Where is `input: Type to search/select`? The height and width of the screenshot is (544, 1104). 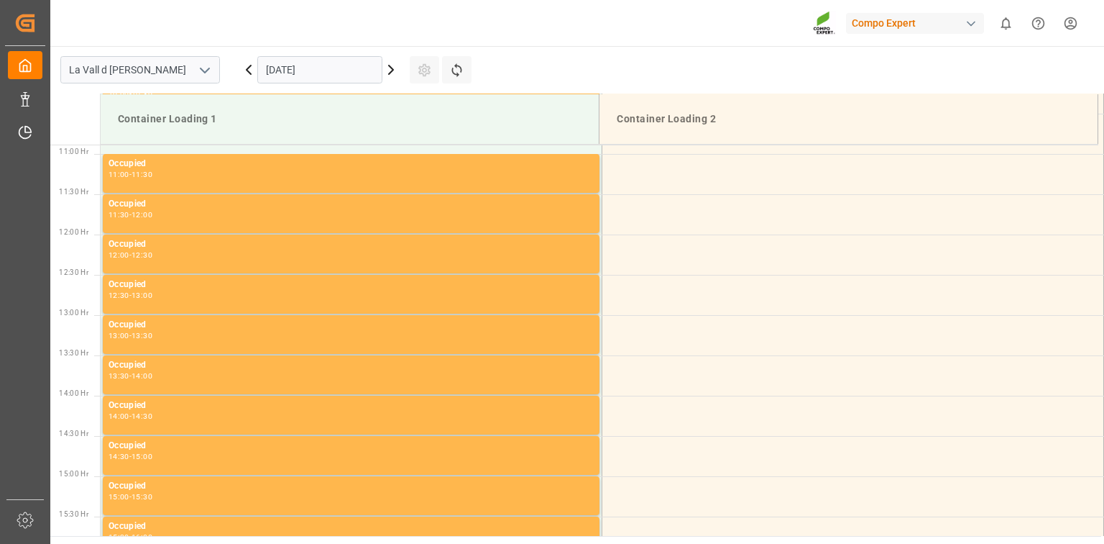
input: Type to search/select is located at coordinates (140, 70).